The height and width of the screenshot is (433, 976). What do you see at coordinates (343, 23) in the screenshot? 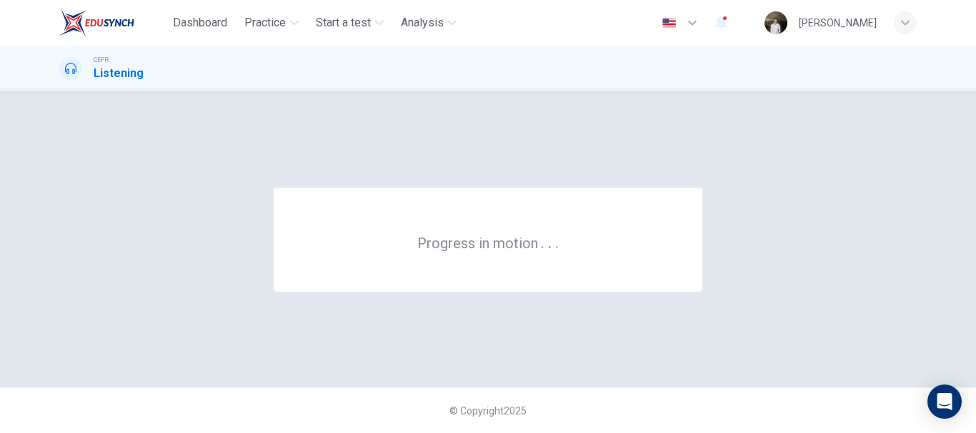
I see `span: Start a test` at bounding box center [343, 23].